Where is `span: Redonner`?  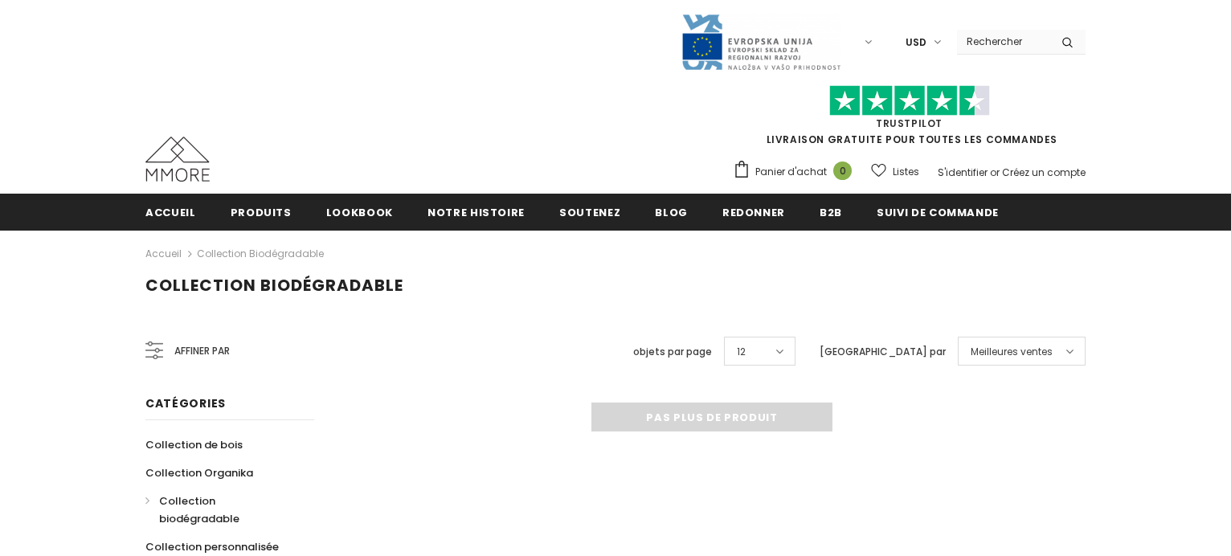
span: Redonner is located at coordinates (754, 212).